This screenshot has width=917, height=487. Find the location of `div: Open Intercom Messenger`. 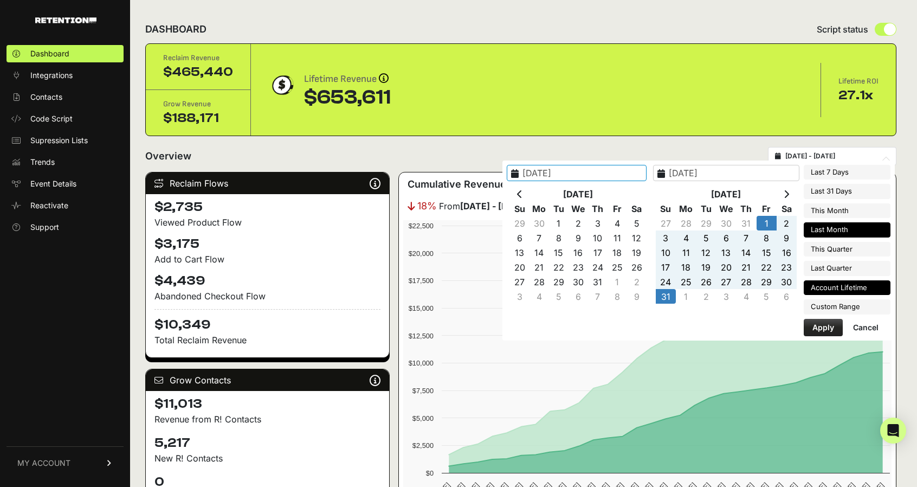

div: Open Intercom Messenger is located at coordinates (894, 431).